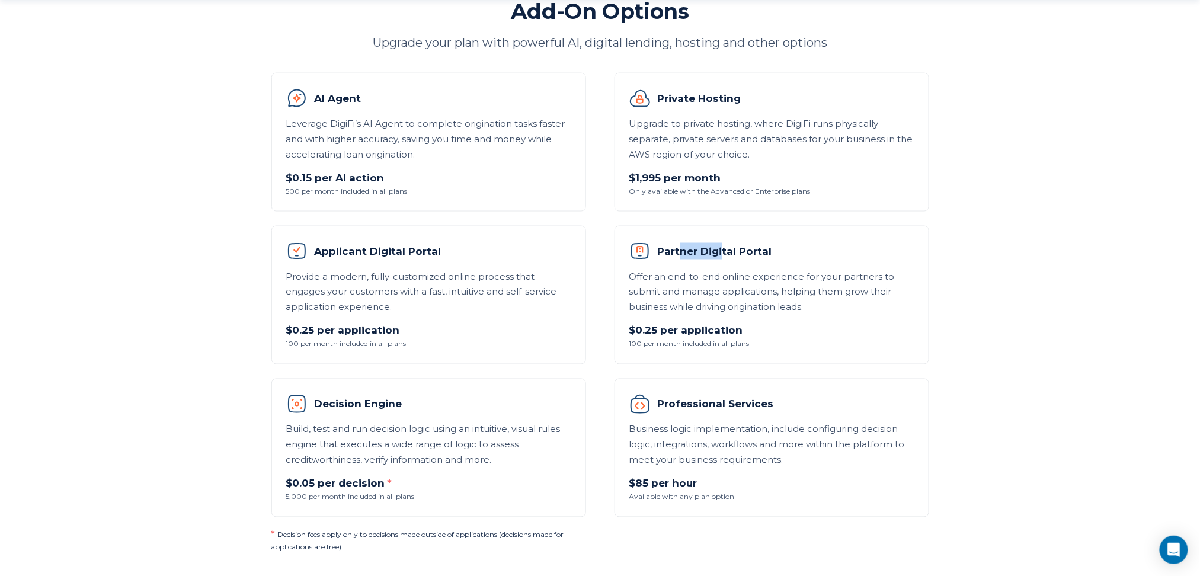 The width and height of the screenshot is (1200, 576). Describe the element at coordinates (772, 178) in the screenshot. I see `p: $1,995 per month` at that location.